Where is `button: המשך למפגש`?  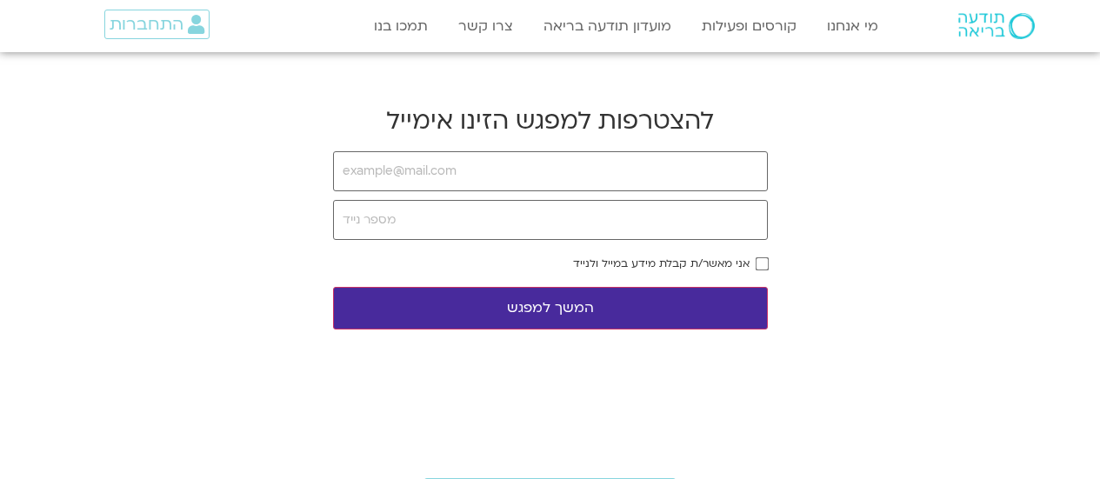 button: המשך למפגש is located at coordinates (550, 308).